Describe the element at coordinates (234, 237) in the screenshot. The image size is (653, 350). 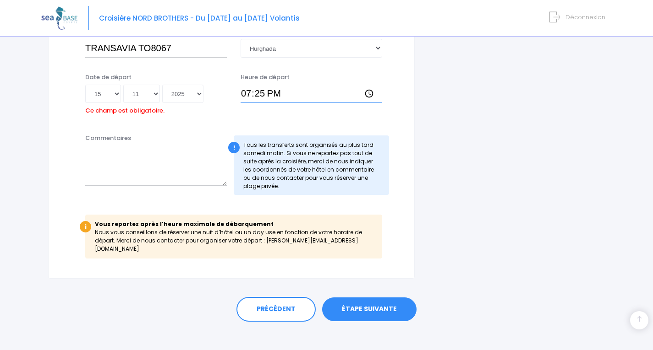
I see `div: Nous vous conseillons de réserver une nuit d’hôtel ou un day use en fonction de votre horaire de ...` at that location.